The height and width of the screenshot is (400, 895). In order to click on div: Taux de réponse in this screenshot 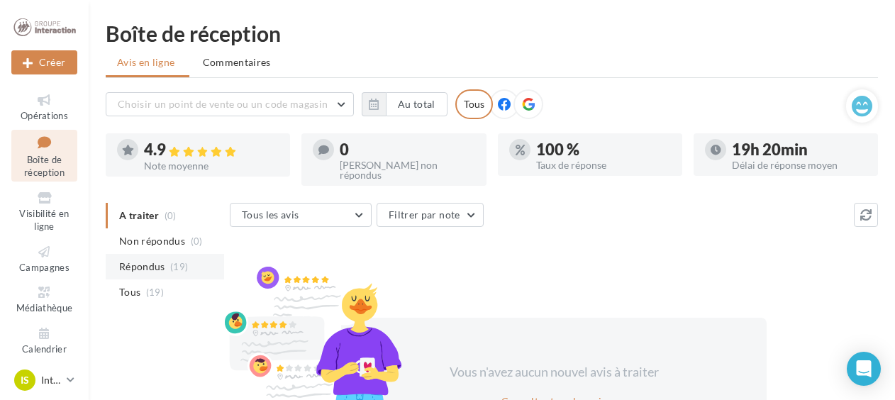, I will do `click(603, 165)`.